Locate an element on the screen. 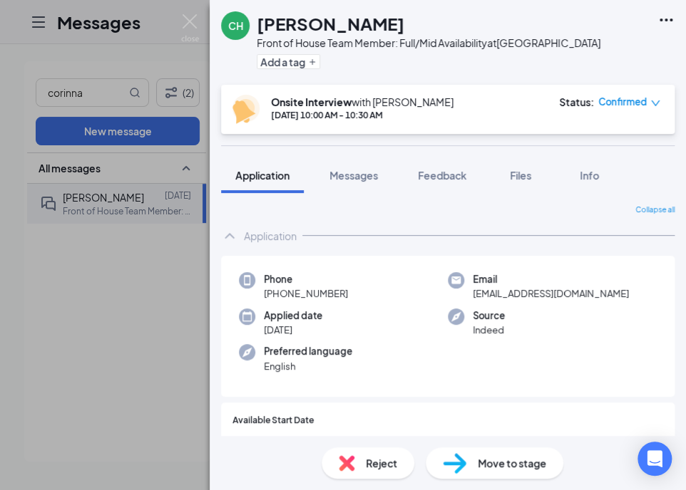 Image resolution: width=686 pixels, height=490 pixels. div: Status : is located at coordinates (576, 102).